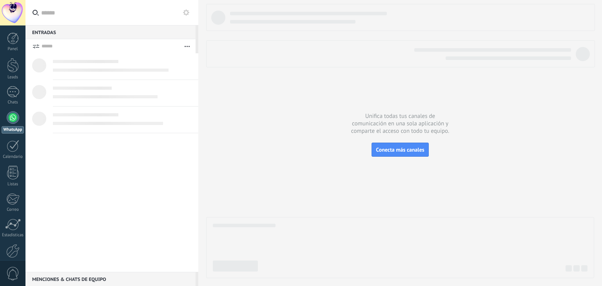  What do you see at coordinates (13, 77) in the screenshot?
I see `div: Leads` at bounding box center [13, 77].